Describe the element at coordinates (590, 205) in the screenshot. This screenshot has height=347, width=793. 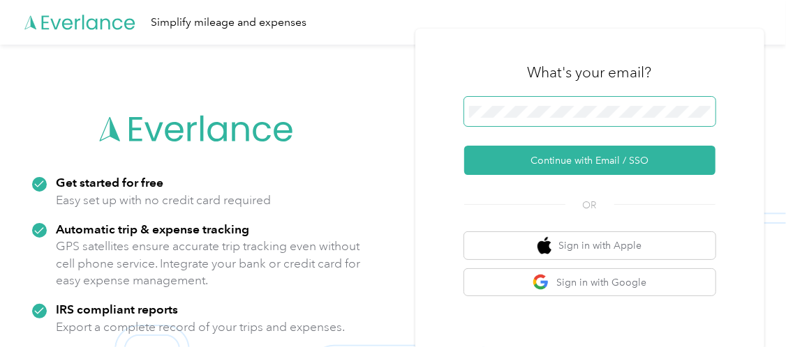
I see `span: OR` at that location.